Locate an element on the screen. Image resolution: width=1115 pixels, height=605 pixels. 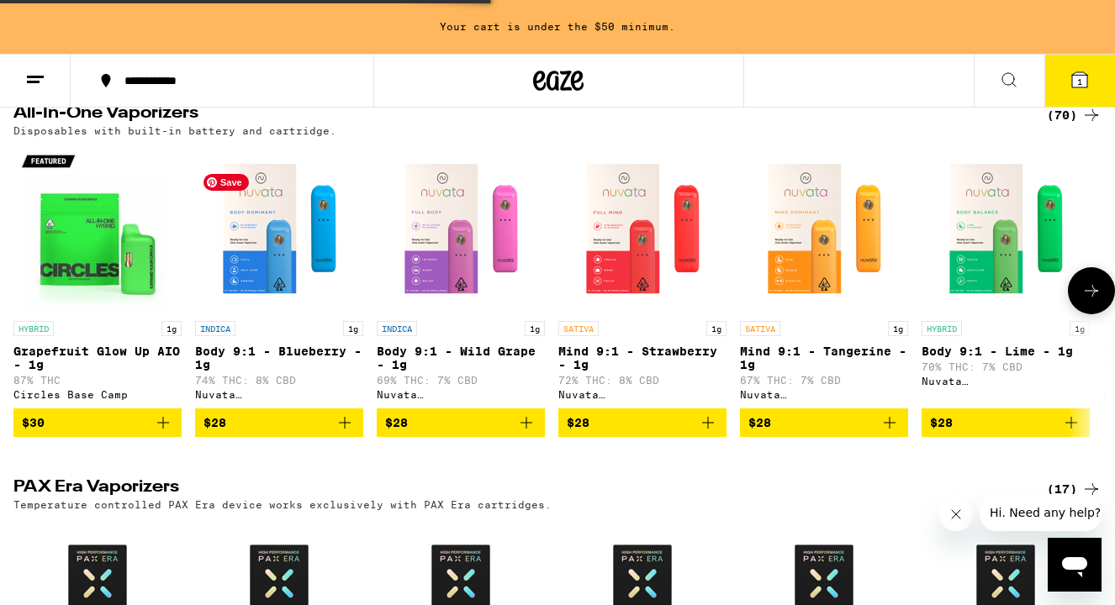
a: Open page for Mind 9:1 - Strawberry - 1g from Nuvata (CA) is located at coordinates (642, 277).